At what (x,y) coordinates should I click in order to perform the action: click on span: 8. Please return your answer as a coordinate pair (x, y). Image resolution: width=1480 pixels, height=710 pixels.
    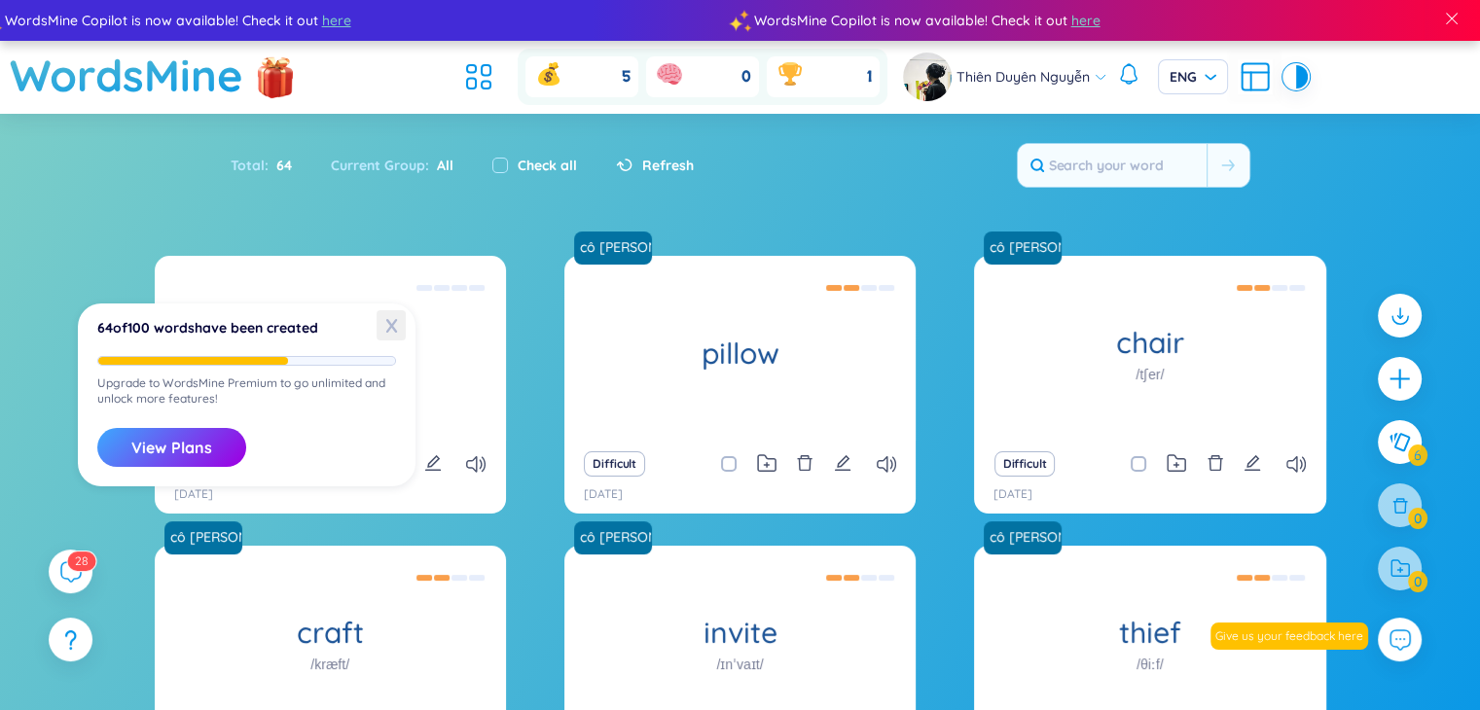
    Looking at the image, I should click on (85, 560).